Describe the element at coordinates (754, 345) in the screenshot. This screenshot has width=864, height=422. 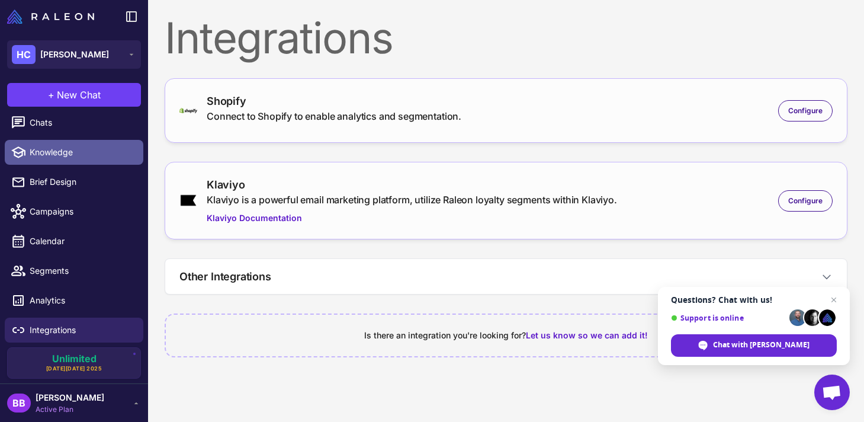
I see `div: Chat with Raleon` at that location.